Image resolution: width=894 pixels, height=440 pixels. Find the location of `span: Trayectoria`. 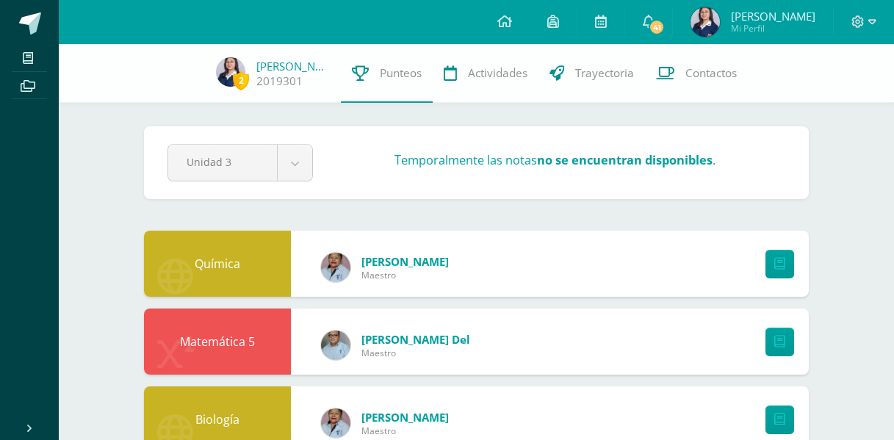

span: Trayectoria is located at coordinates (604, 73).